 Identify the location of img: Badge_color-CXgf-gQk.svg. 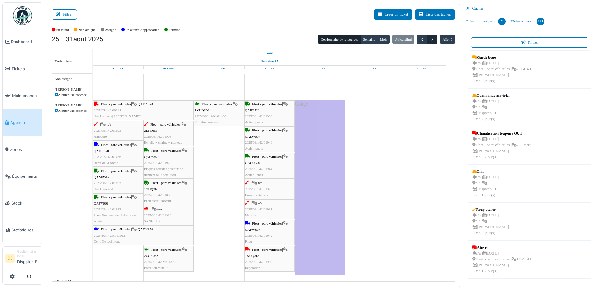
(23, 16).